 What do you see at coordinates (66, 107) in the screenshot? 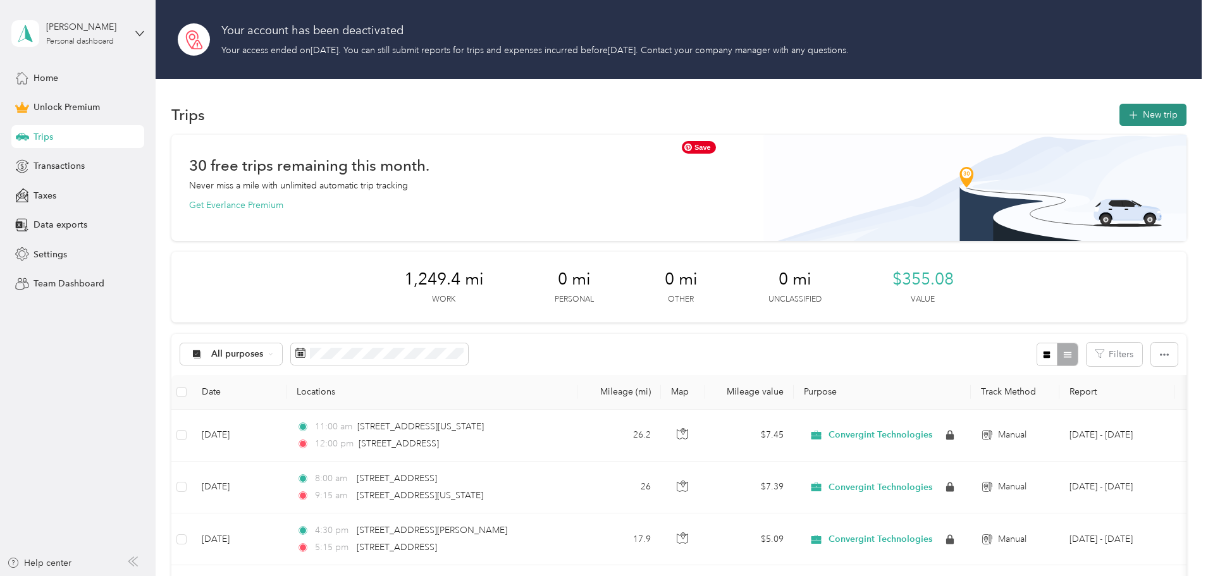
I see `span: Unlock Premium` at bounding box center [66, 107].